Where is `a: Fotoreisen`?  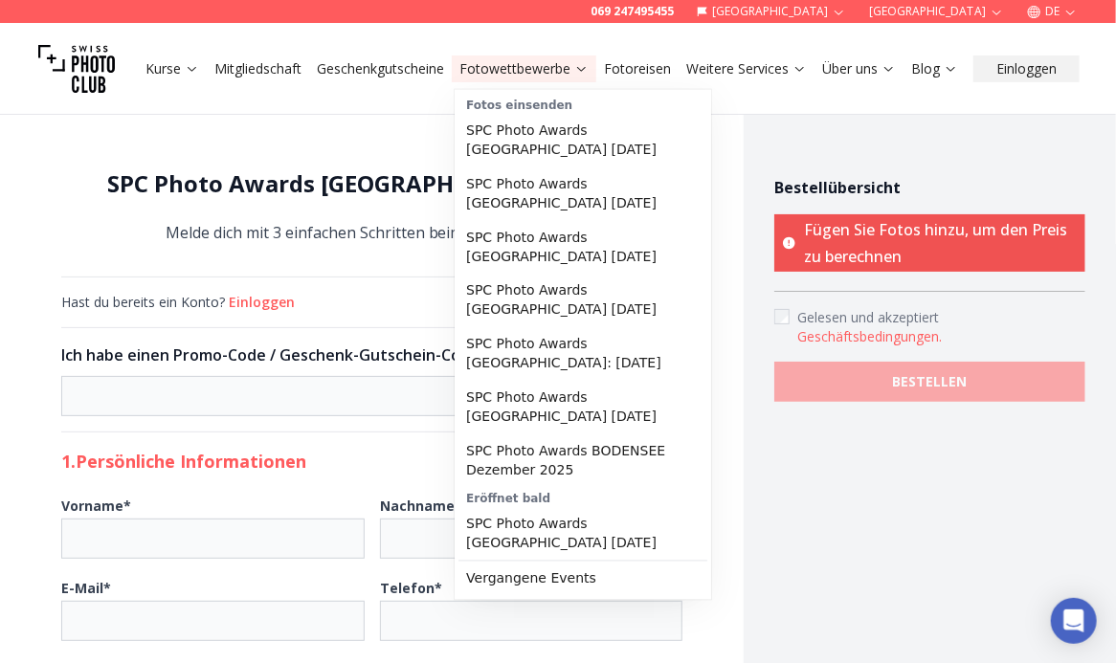
a: Fotoreisen is located at coordinates (637, 69).